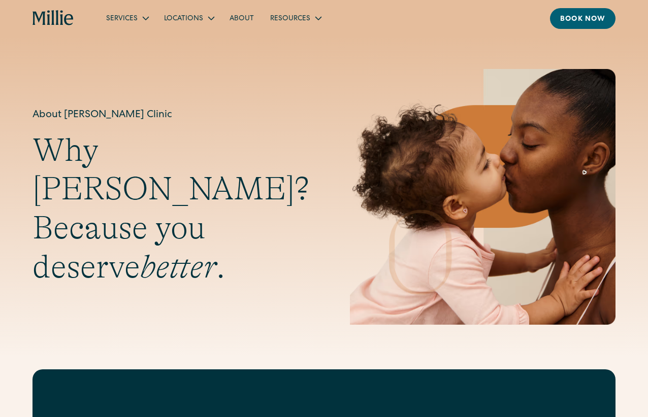  Describe the element at coordinates (178, 267) in the screenshot. I see `em: better` at that location.